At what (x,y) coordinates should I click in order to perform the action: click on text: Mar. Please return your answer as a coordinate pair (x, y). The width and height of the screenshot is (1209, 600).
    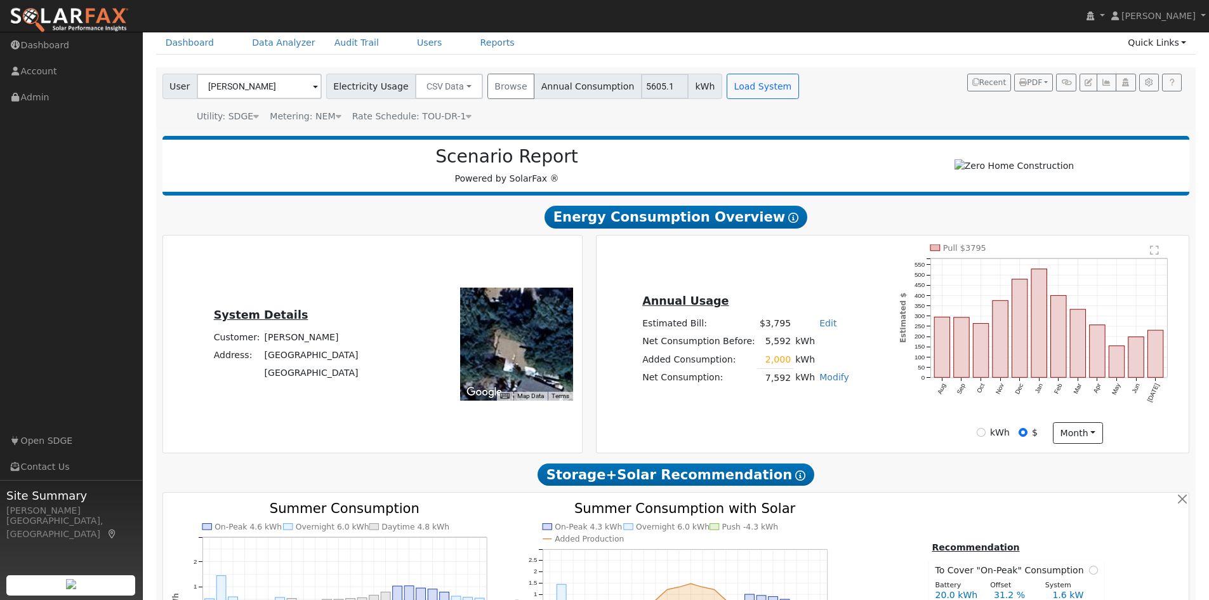
    Looking at the image, I should click on (1078, 388).